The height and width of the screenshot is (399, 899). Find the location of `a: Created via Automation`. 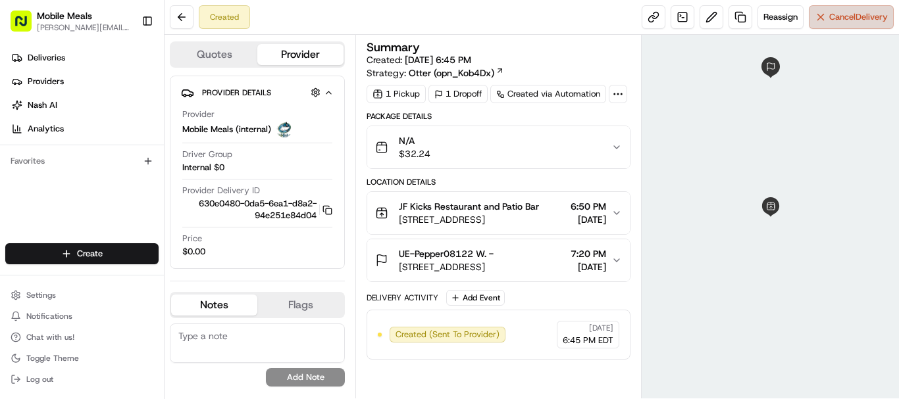

a: Created via Automation is located at coordinates (548, 94).